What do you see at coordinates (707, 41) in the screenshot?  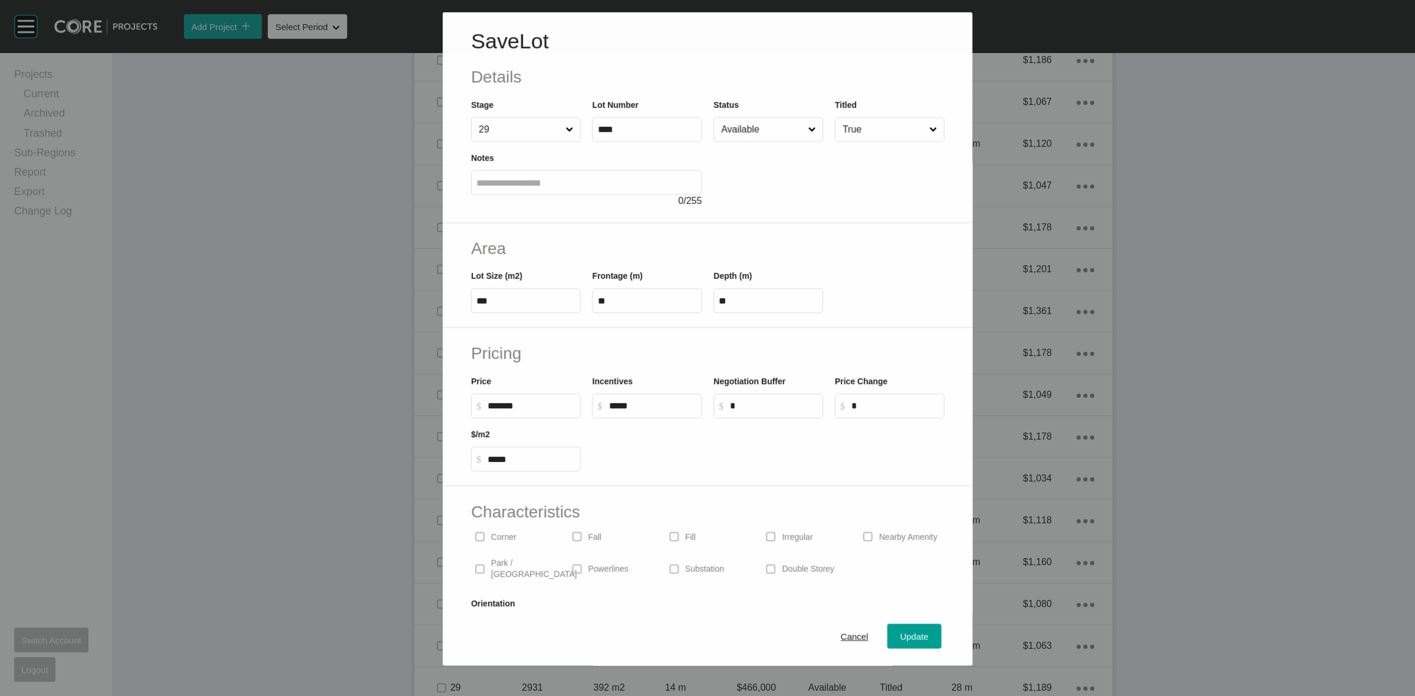 I see `h1: Save Lot` at bounding box center [707, 41].